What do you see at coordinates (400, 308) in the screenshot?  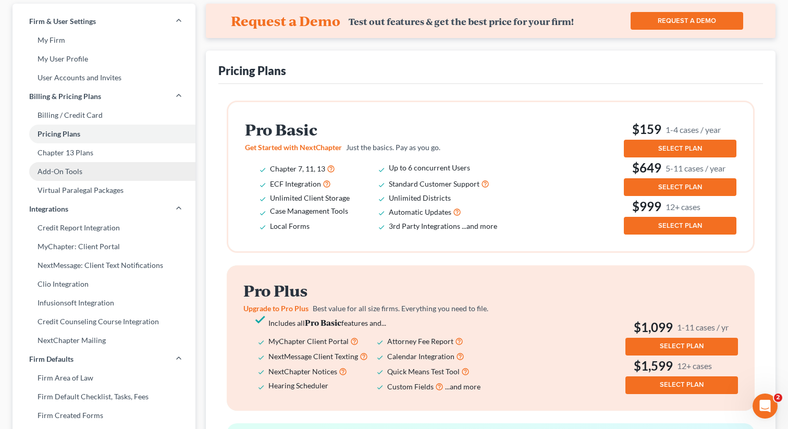 I see `span: Best value for all size firms. Everything you need to file.` at bounding box center [400, 308].